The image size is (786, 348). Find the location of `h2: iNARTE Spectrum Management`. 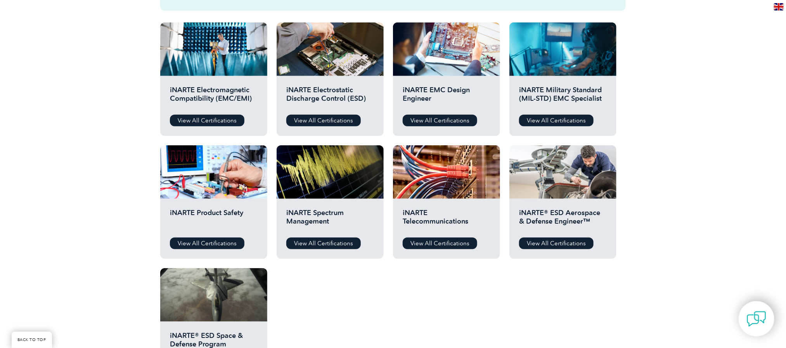

h2: iNARTE Spectrum Management is located at coordinates (330, 220).